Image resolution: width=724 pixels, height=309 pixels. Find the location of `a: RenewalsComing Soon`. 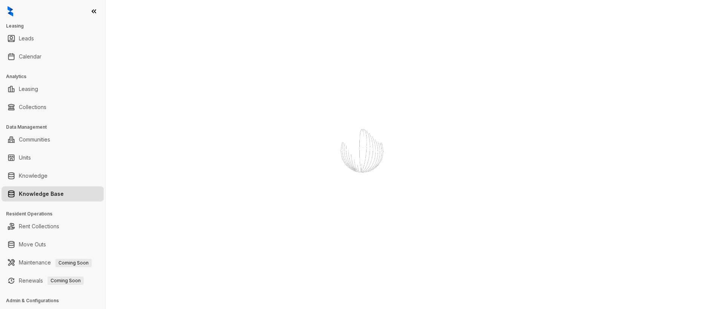

a: RenewalsComing Soon is located at coordinates (51, 280).